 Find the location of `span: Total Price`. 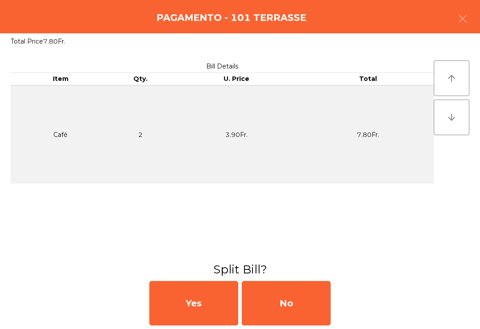

span: Total Price is located at coordinates (27, 41).